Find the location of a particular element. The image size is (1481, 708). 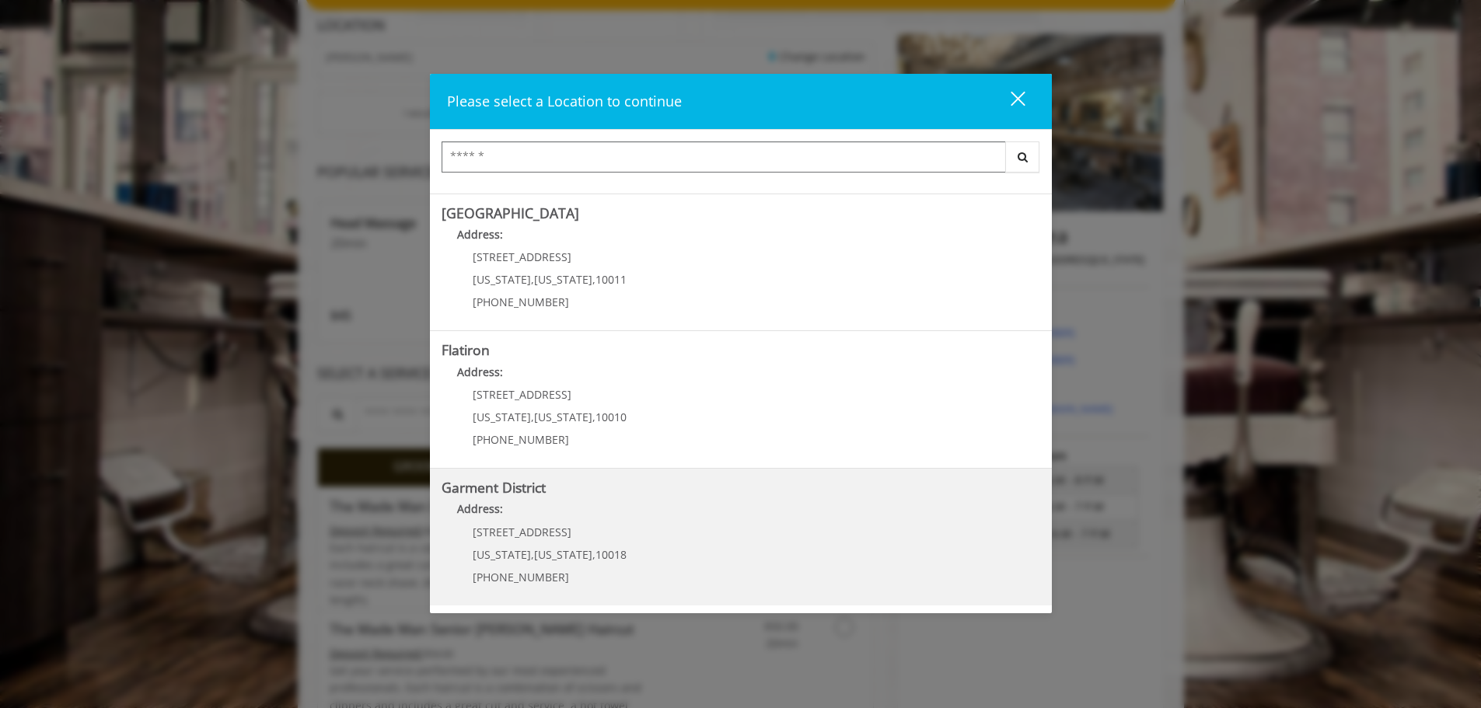

b: Flatiron is located at coordinates (466, 350).